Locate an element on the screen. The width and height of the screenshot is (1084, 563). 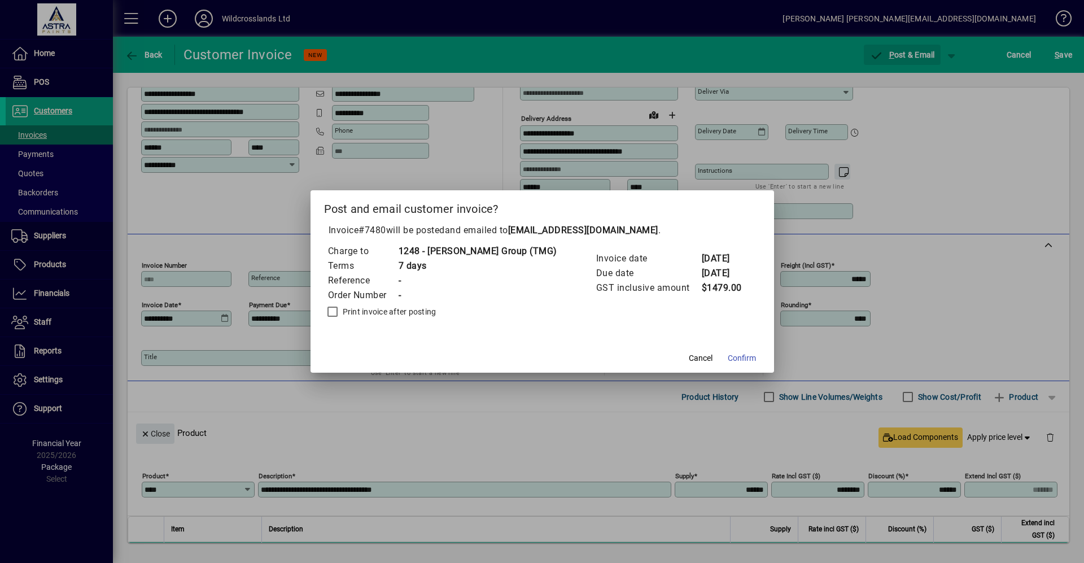
td: Order Number is located at coordinates (362, 295).